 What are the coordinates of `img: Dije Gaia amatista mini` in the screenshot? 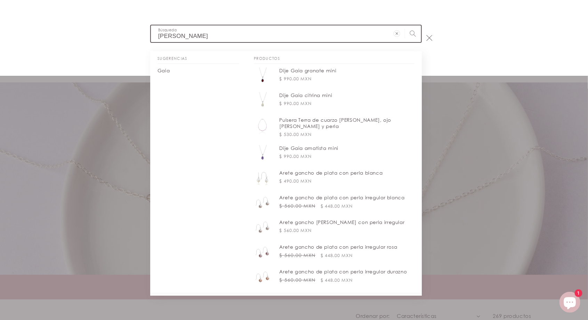 It's located at (263, 154).